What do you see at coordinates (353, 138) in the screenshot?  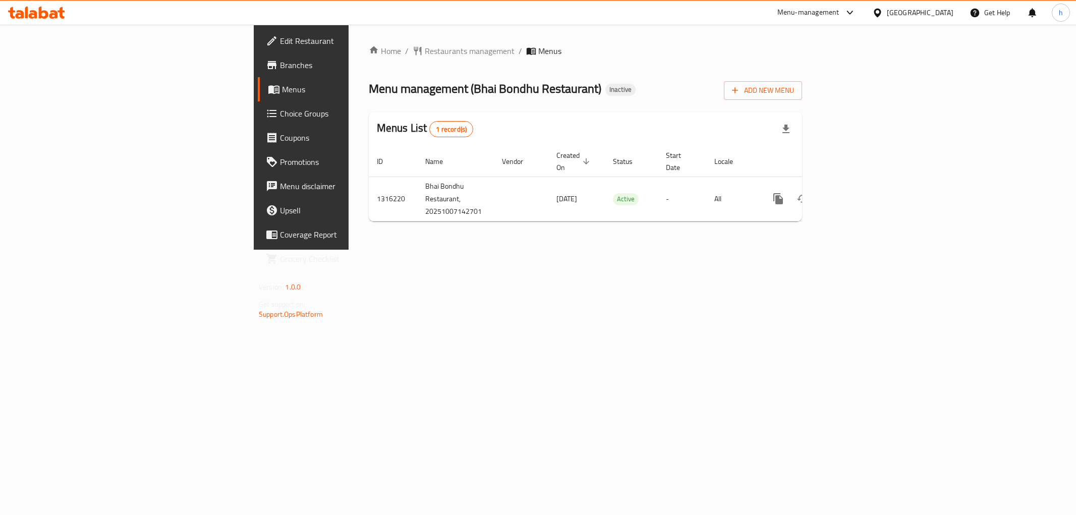 I see `span: Coupons` at bounding box center [353, 138].